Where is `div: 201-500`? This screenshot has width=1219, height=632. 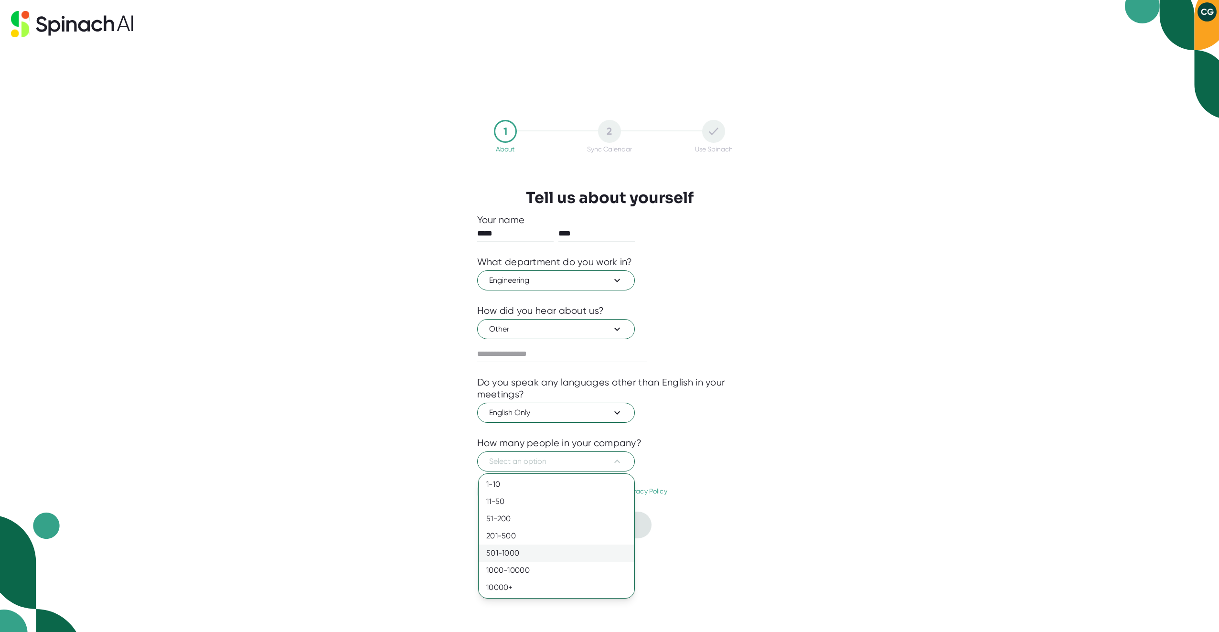
div: 201-500 is located at coordinates (556, 536).